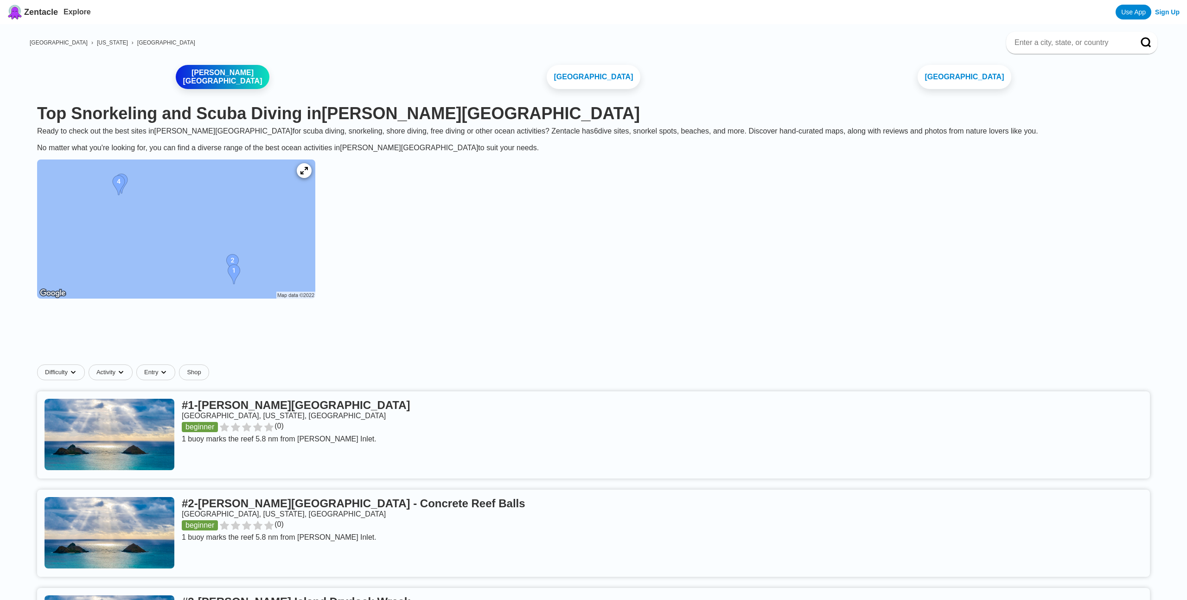 The image size is (1187, 600). I want to click on span: Zentacle, so click(41, 12).